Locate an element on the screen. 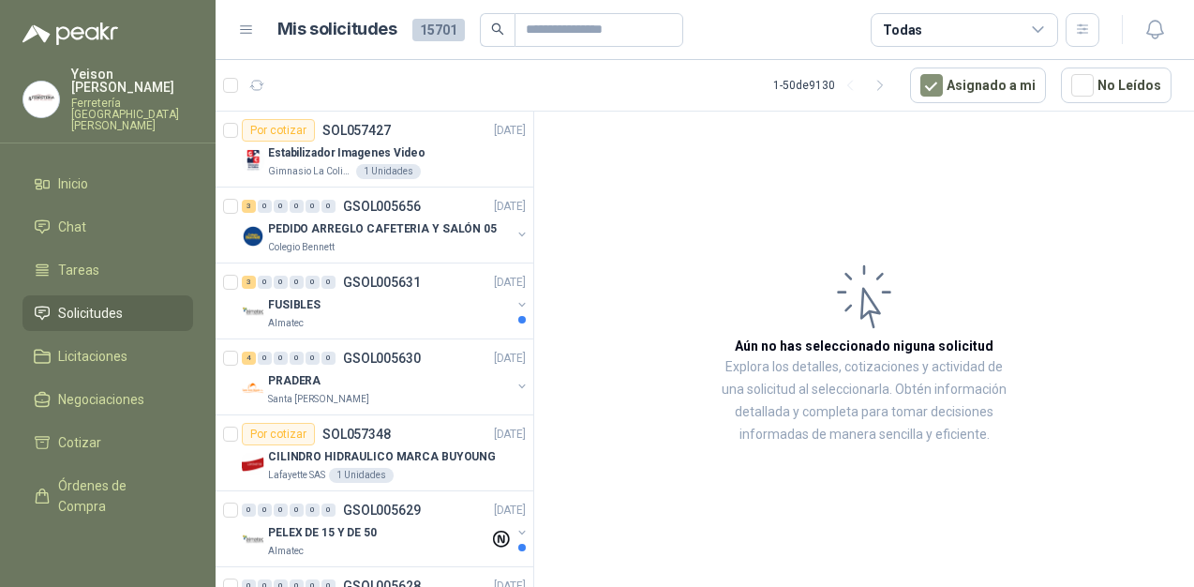  span: 15701 is located at coordinates (438, 30).